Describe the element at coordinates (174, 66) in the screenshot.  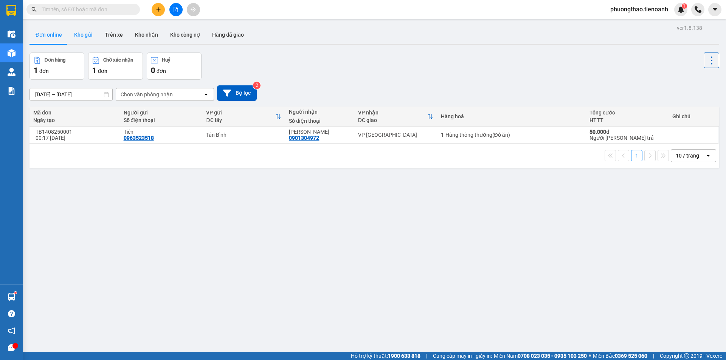
I see `button: Huỷ0đơn` at that location.